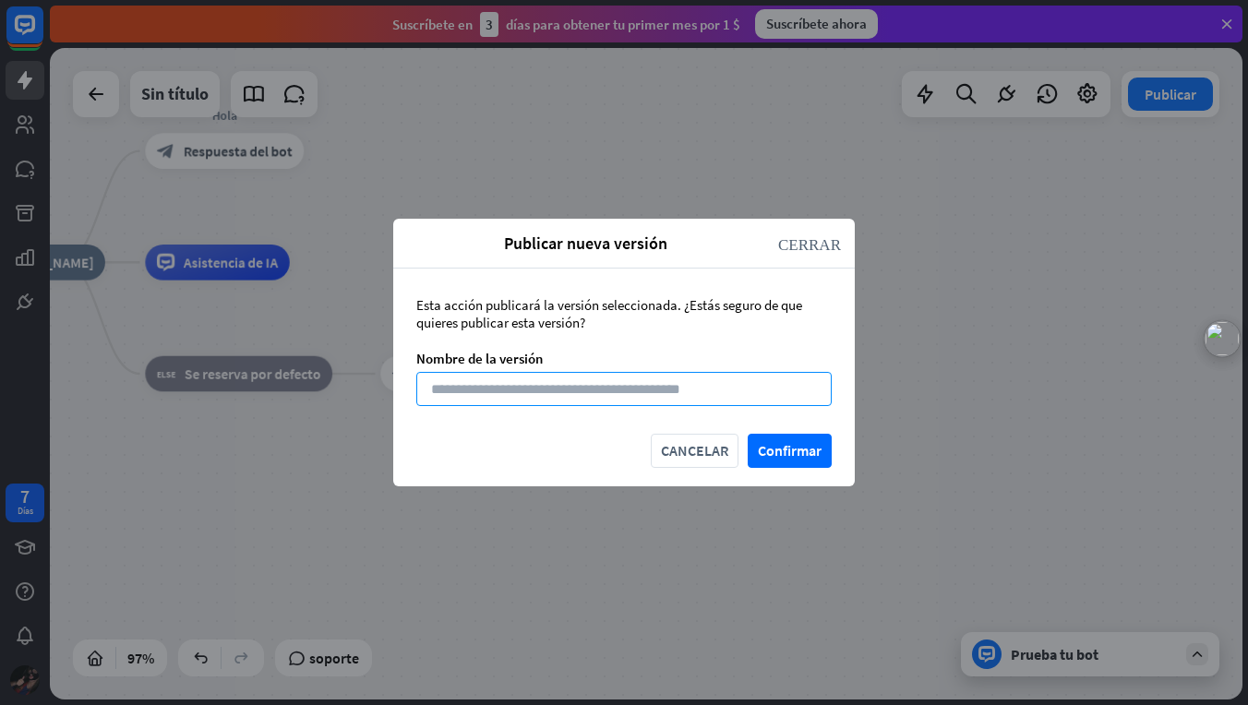 The width and height of the screenshot is (1248, 705). Describe the element at coordinates (789, 450) in the screenshot. I see `button: Confirmar` at that location.